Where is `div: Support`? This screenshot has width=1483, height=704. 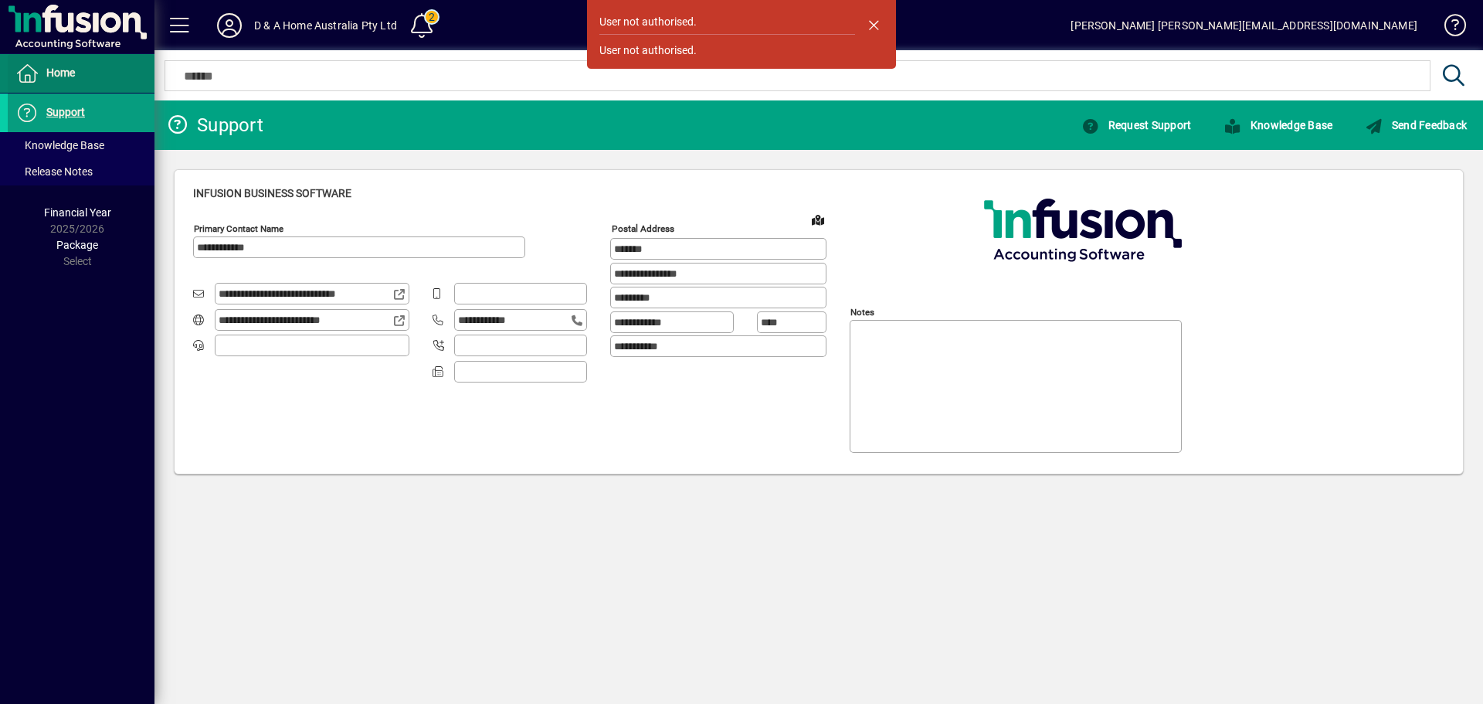
div: Support is located at coordinates (215, 125).